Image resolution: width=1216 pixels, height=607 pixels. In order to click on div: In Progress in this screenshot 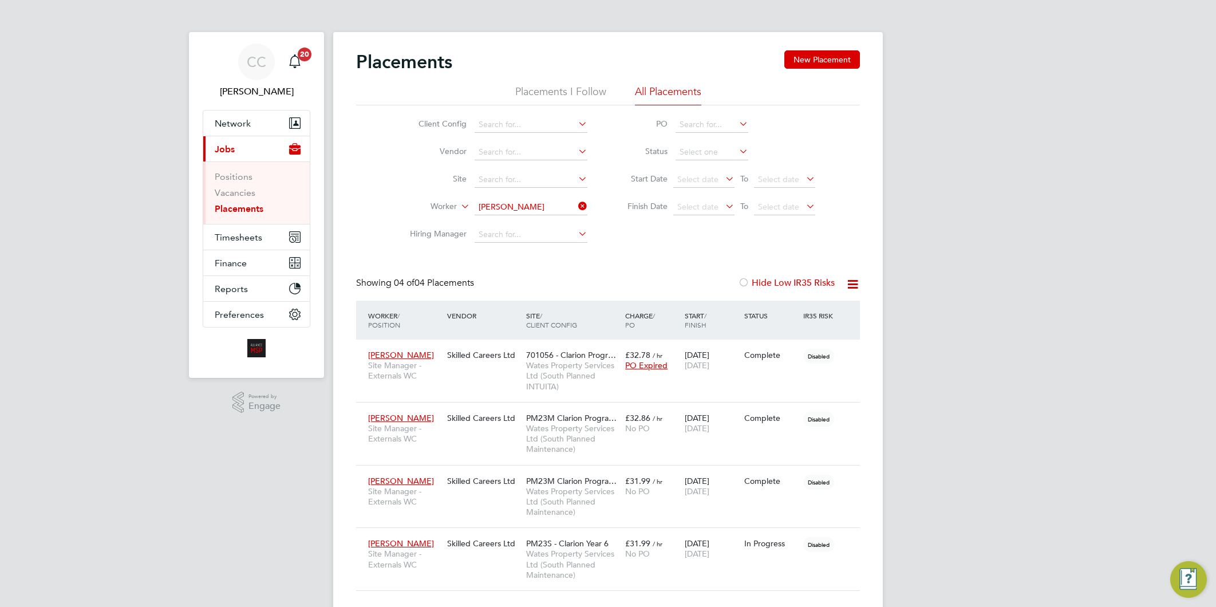, I will do `click(771, 543)`.